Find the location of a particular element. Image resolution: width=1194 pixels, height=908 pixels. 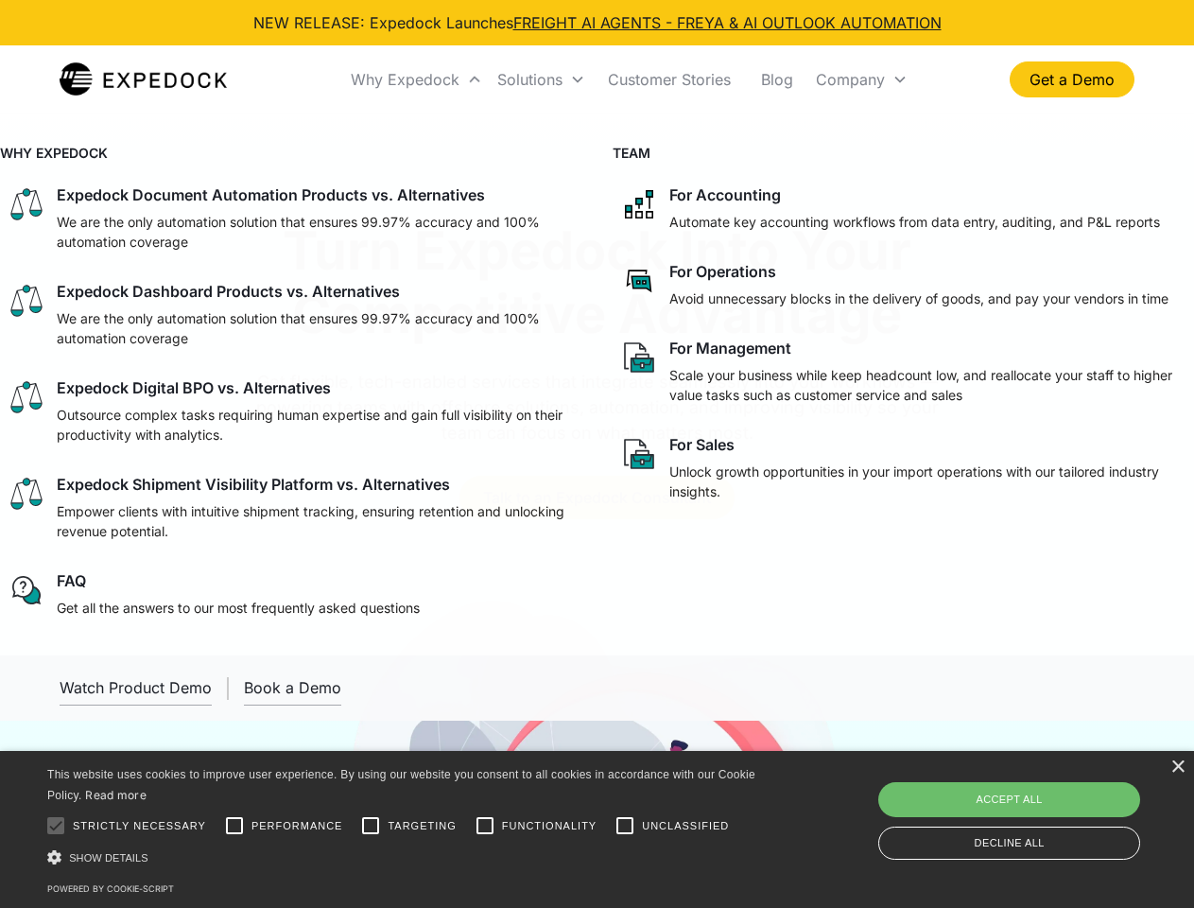

div: For Management is located at coordinates (730, 348).